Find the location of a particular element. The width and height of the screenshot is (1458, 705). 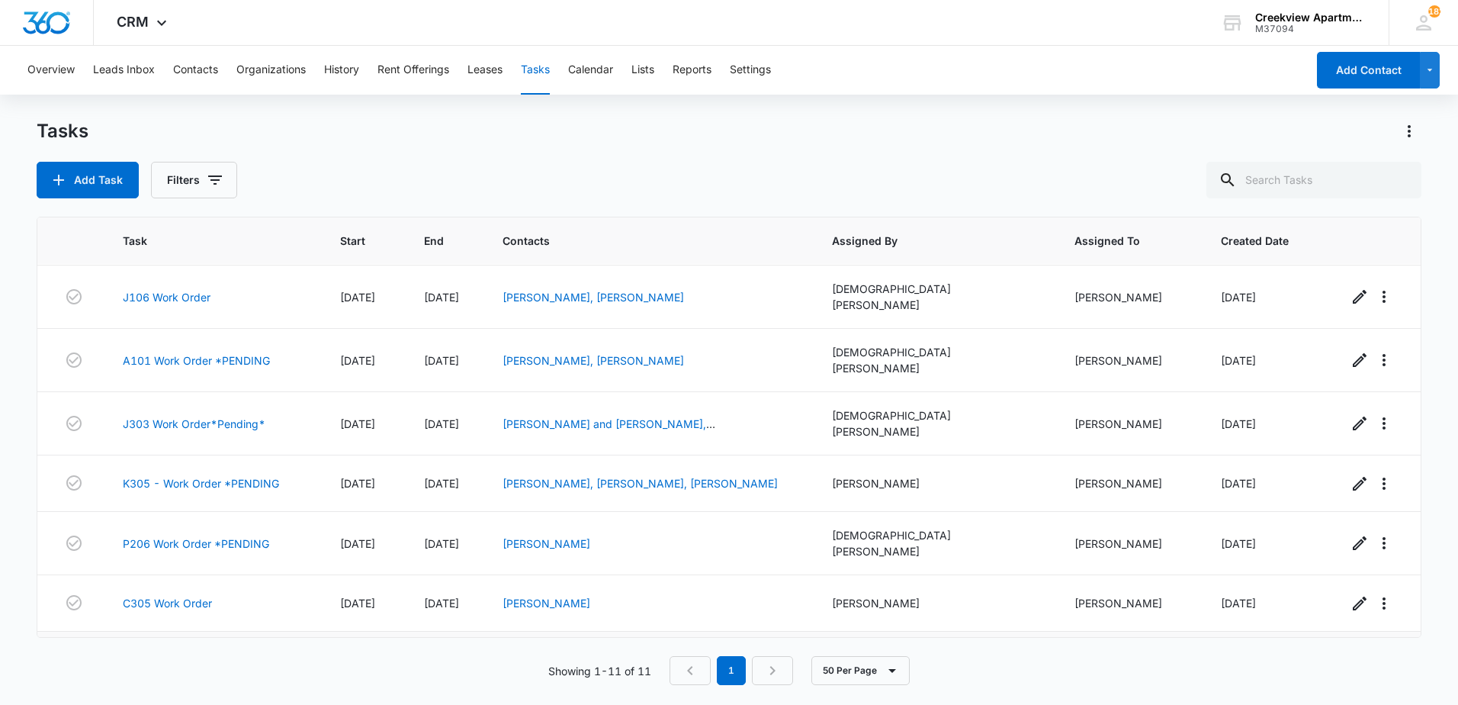

button: History is located at coordinates (342, 70).